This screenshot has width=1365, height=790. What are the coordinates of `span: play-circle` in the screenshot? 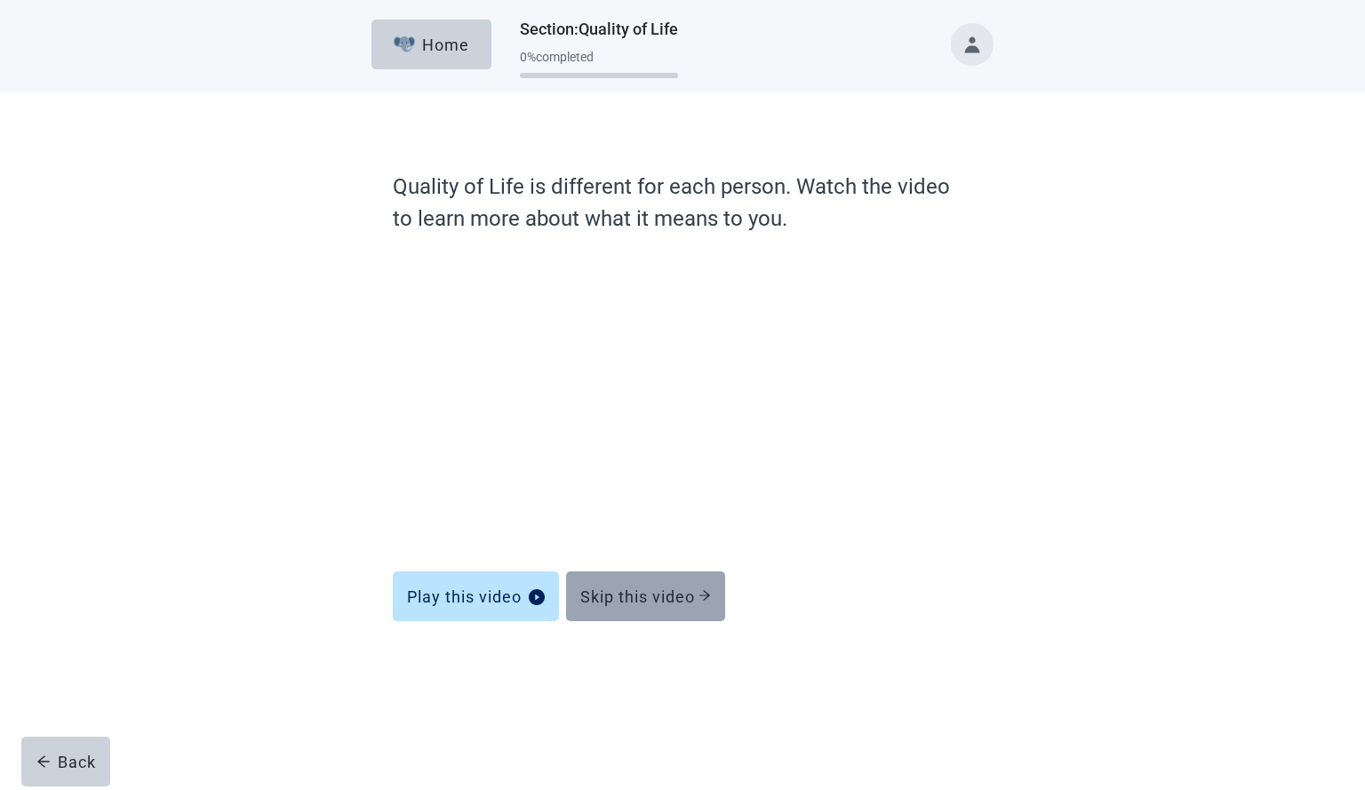 It's located at (537, 597).